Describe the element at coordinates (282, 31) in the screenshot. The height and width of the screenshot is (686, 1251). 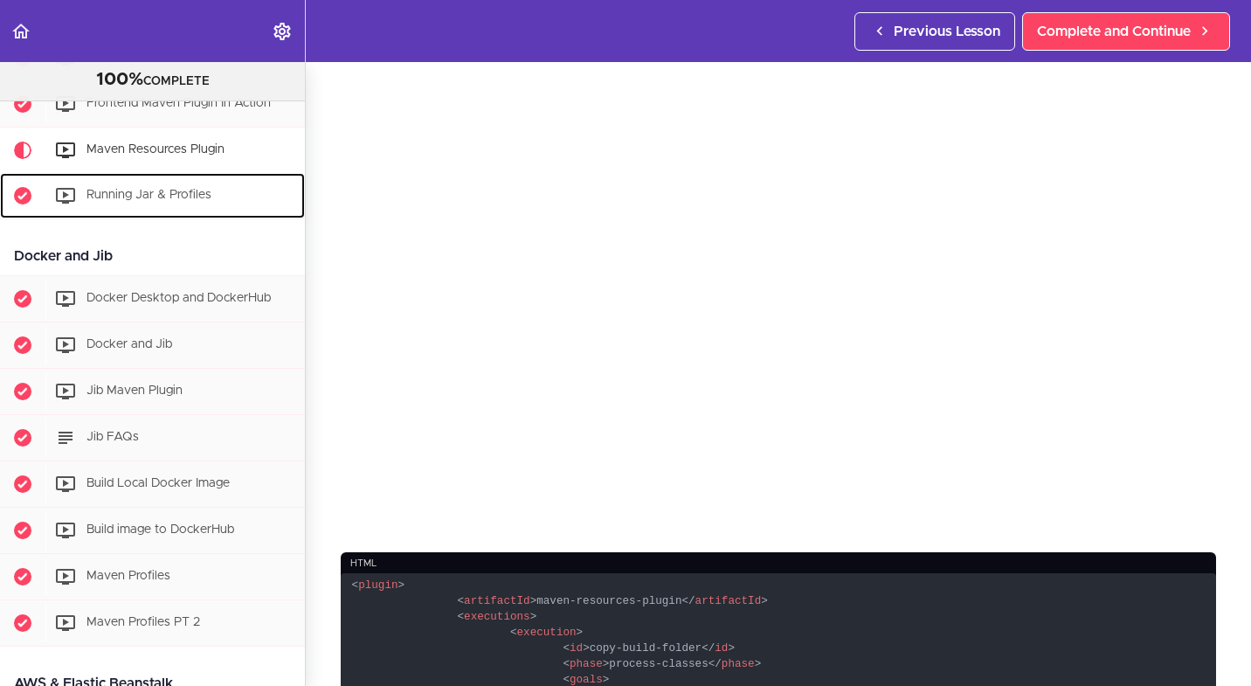
I see `svg: Settings Menu` at that location.